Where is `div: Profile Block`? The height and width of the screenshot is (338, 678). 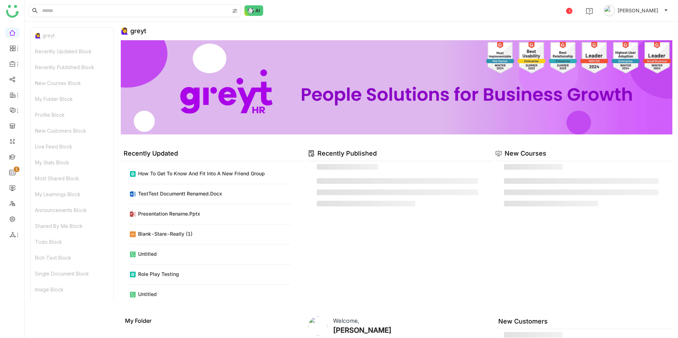
div: Profile Block is located at coordinates (72, 115).